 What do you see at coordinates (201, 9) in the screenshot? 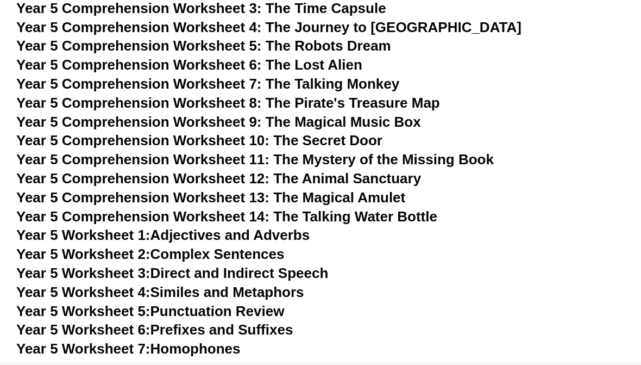
I see `span: Year 5 Comprehension Worksheet 3: The Time Capsule` at bounding box center [201, 9].